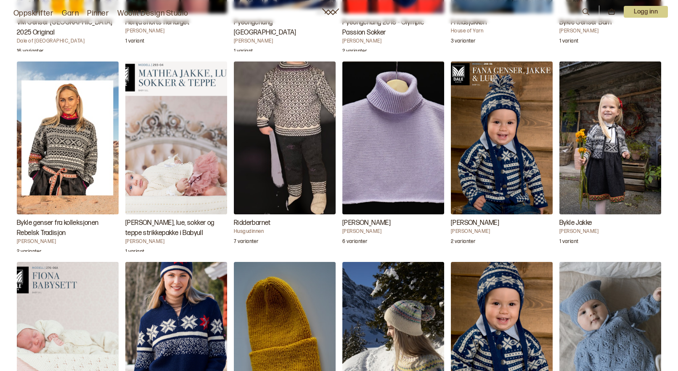 The image size is (678, 371). What do you see at coordinates (246, 242) in the screenshot?
I see `p: 7 varianter` at bounding box center [246, 242].